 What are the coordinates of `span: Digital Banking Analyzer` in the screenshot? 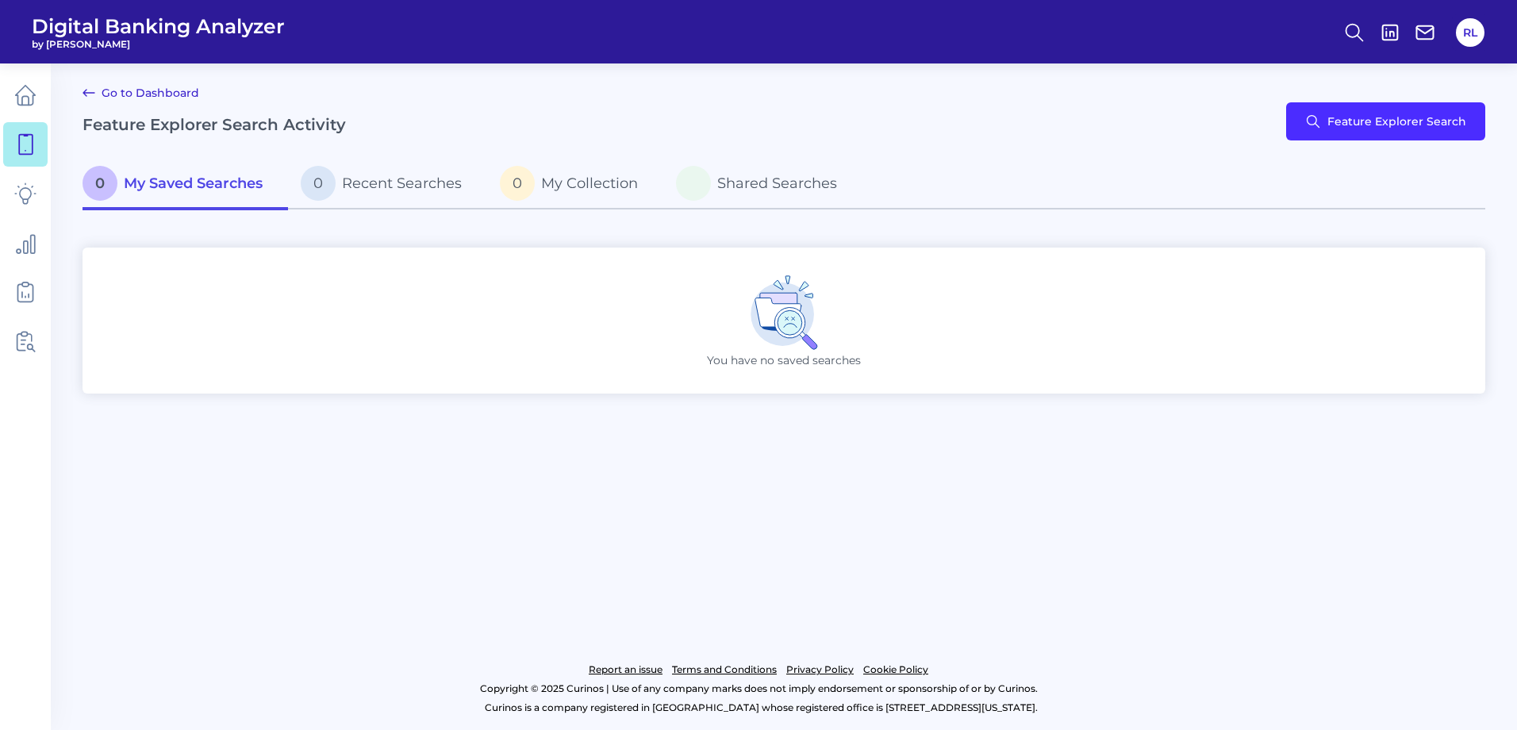 It's located at (158, 26).